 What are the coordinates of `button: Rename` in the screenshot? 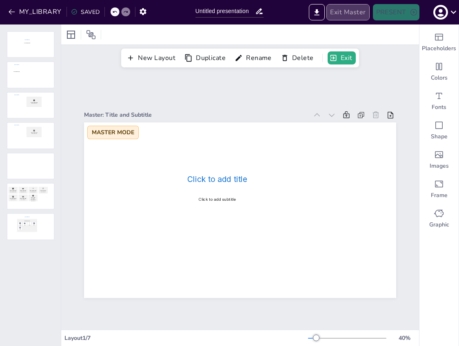 It's located at (254, 58).